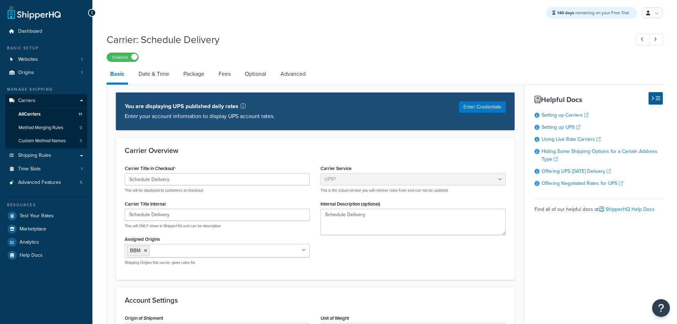 The image size is (677, 324). I want to click on a: Websites1, so click(46, 59).